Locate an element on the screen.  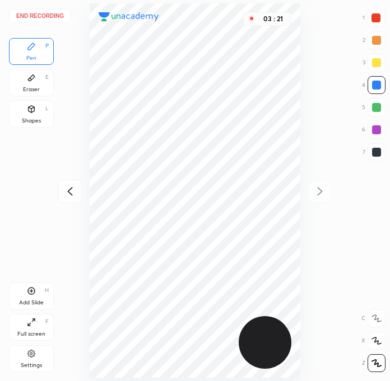
div: X is located at coordinates (373, 341).